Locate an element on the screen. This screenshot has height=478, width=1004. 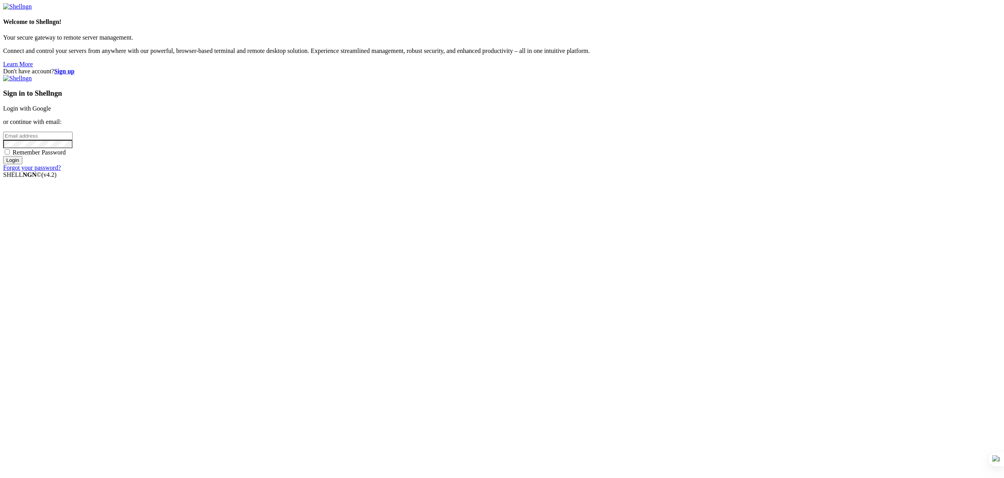
b: NGN is located at coordinates (30, 175).